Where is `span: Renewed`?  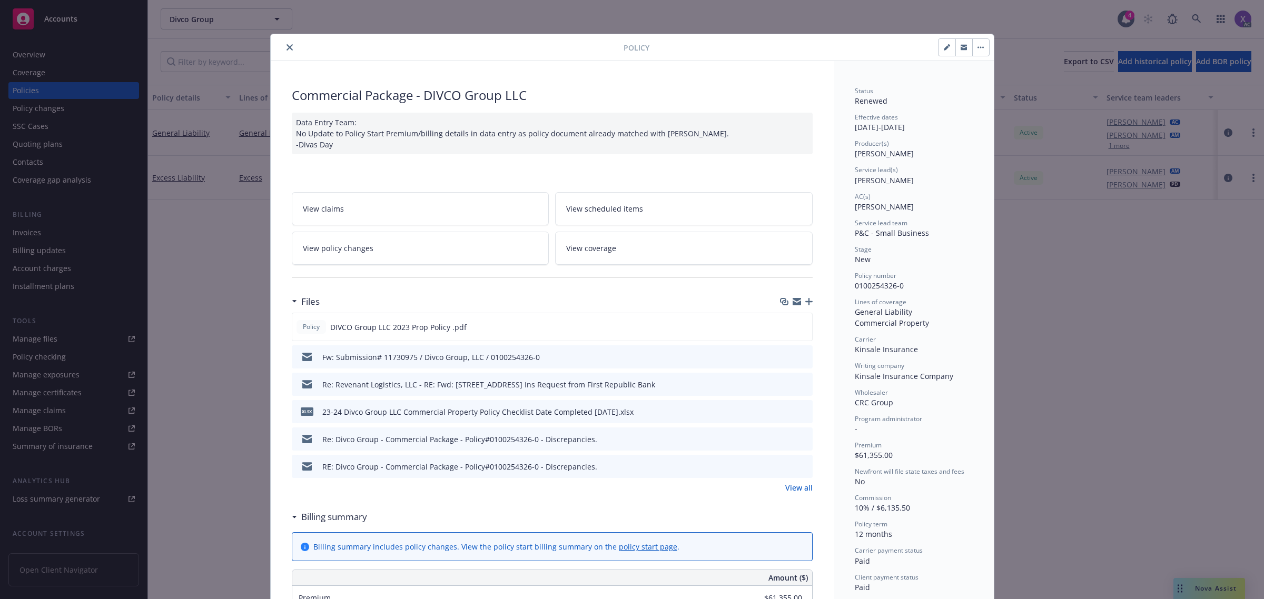 span: Renewed is located at coordinates (871, 101).